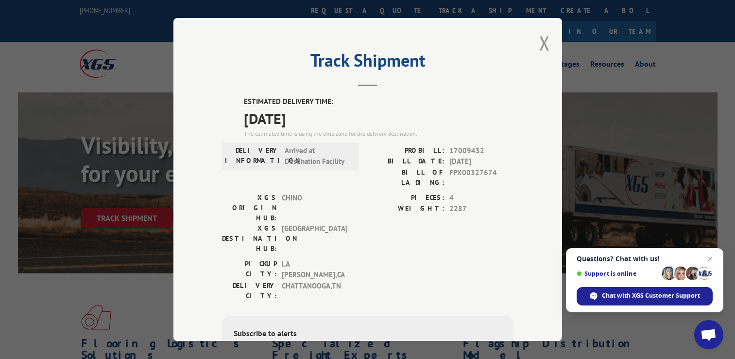  What do you see at coordinates (368, 63) in the screenshot?
I see `h2: Track Shipment` at bounding box center [368, 63].